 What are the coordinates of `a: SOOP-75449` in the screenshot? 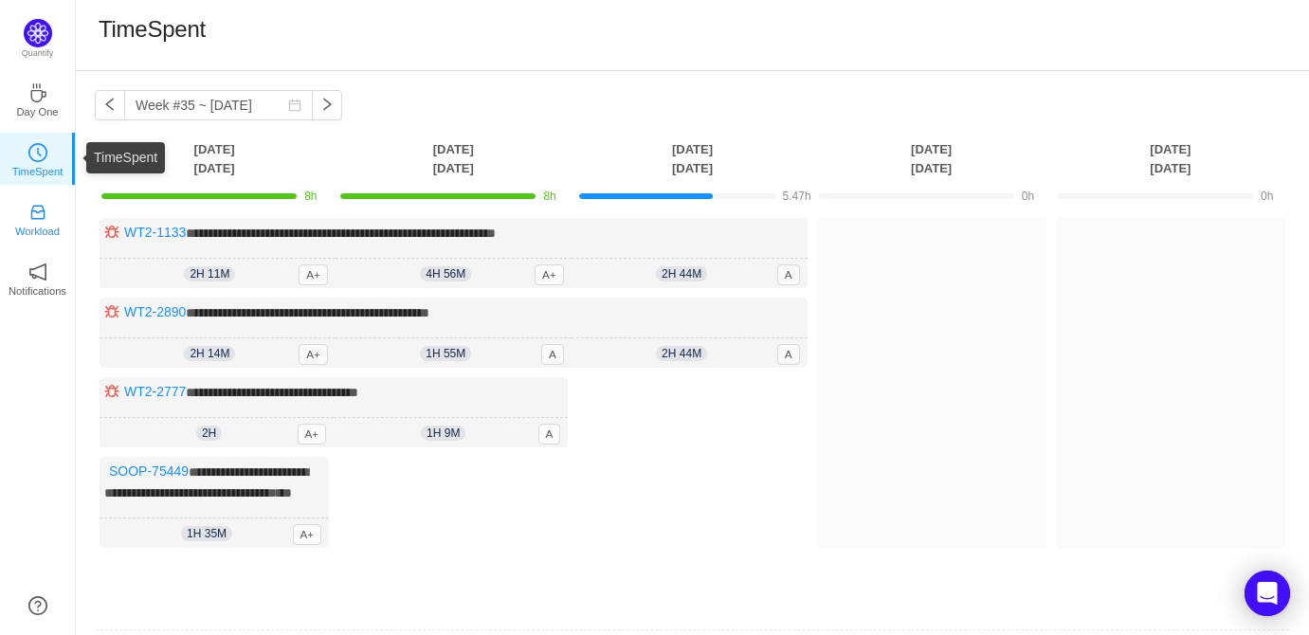 It's located at (149, 471).